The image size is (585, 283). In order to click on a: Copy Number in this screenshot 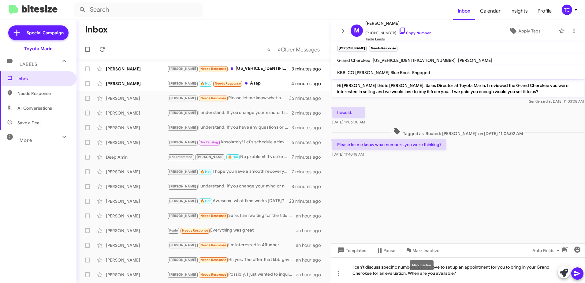, I will do `click(414, 33)`.